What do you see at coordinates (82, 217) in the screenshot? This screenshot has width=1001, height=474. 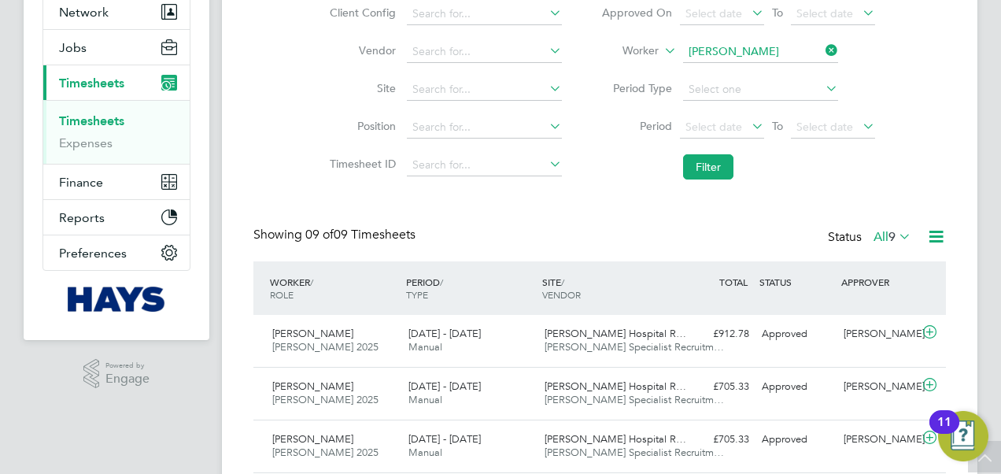 I see `span: Reports` at bounding box center [82, 217].